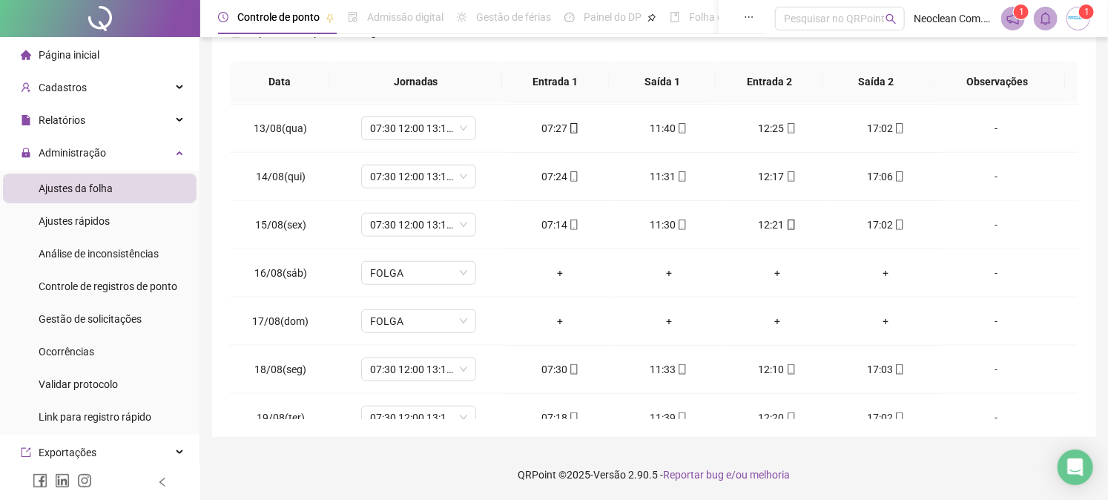  What do you see at coordinates (1086, 12) in the screenshot?
I see `sup: Atualize o seu contato no menu Meus Dados` at bounding box center [1086, 12].